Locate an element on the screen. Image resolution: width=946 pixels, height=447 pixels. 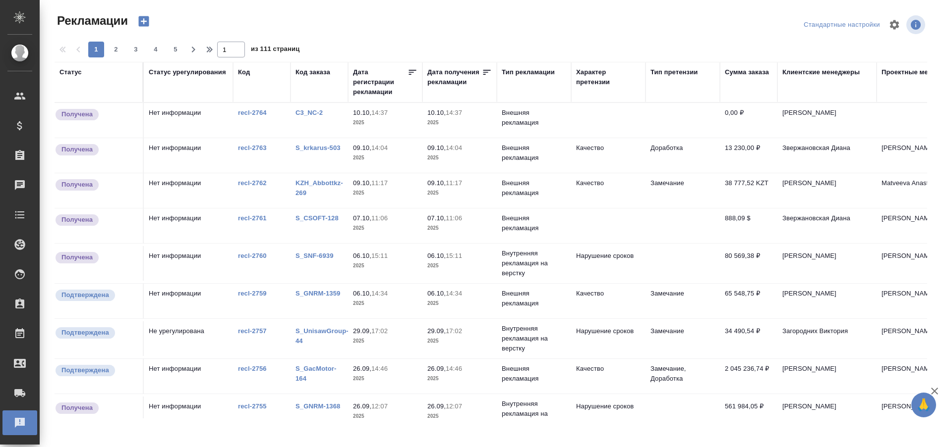
div: split button is located at coordinates (841, 25).